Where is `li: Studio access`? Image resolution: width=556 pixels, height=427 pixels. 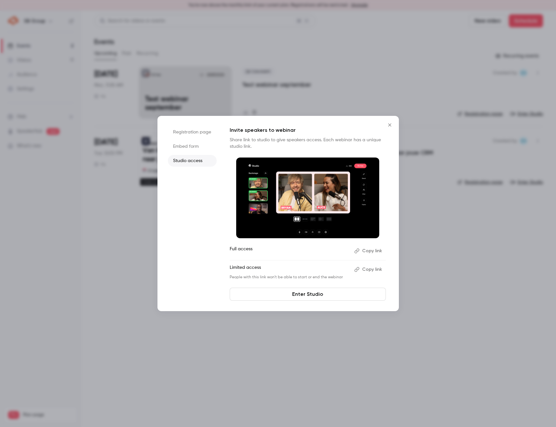 li: Studio access is located at coordinates (192, 161).